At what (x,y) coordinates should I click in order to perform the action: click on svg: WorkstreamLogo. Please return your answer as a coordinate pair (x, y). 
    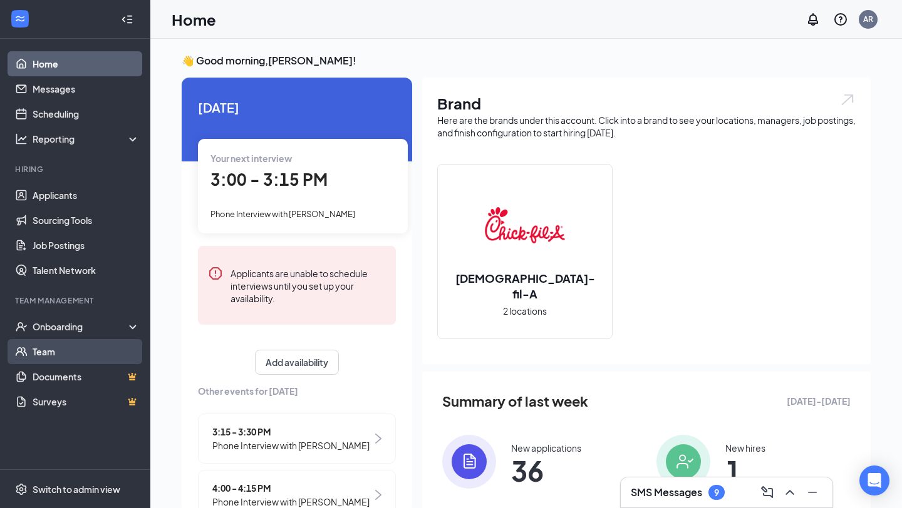
    Looking at the image, I should click on (20, 19).